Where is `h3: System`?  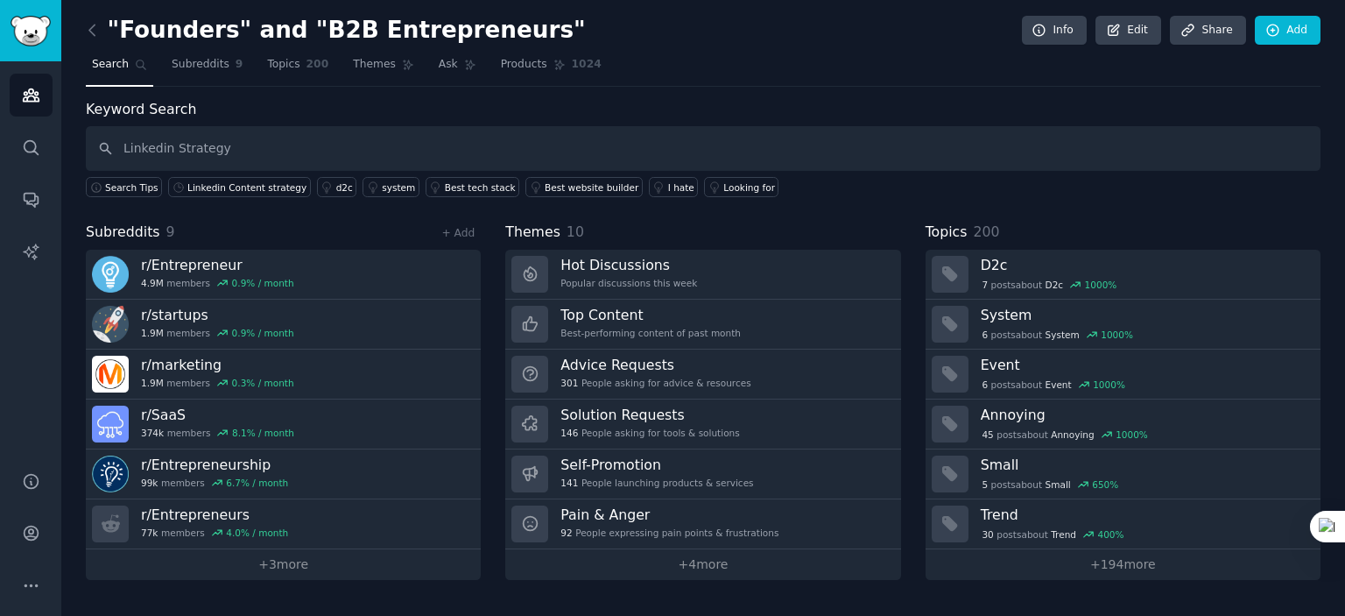 h3: System is located at coordinates (1145, 314).